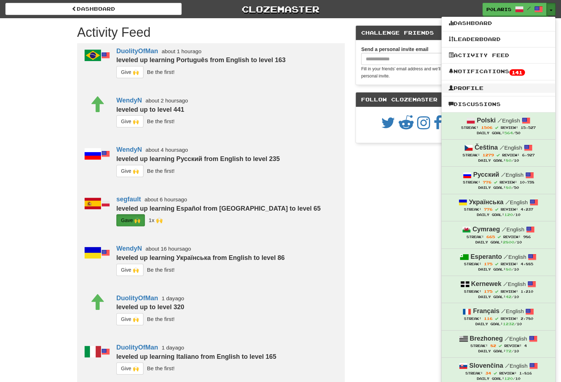 The width and height of the screenshot is (561, 382). What do you see at coordinates (498, 133) in the screenshot?
I see `div: Daily Goal: /50` at bounding box center [498, 133].